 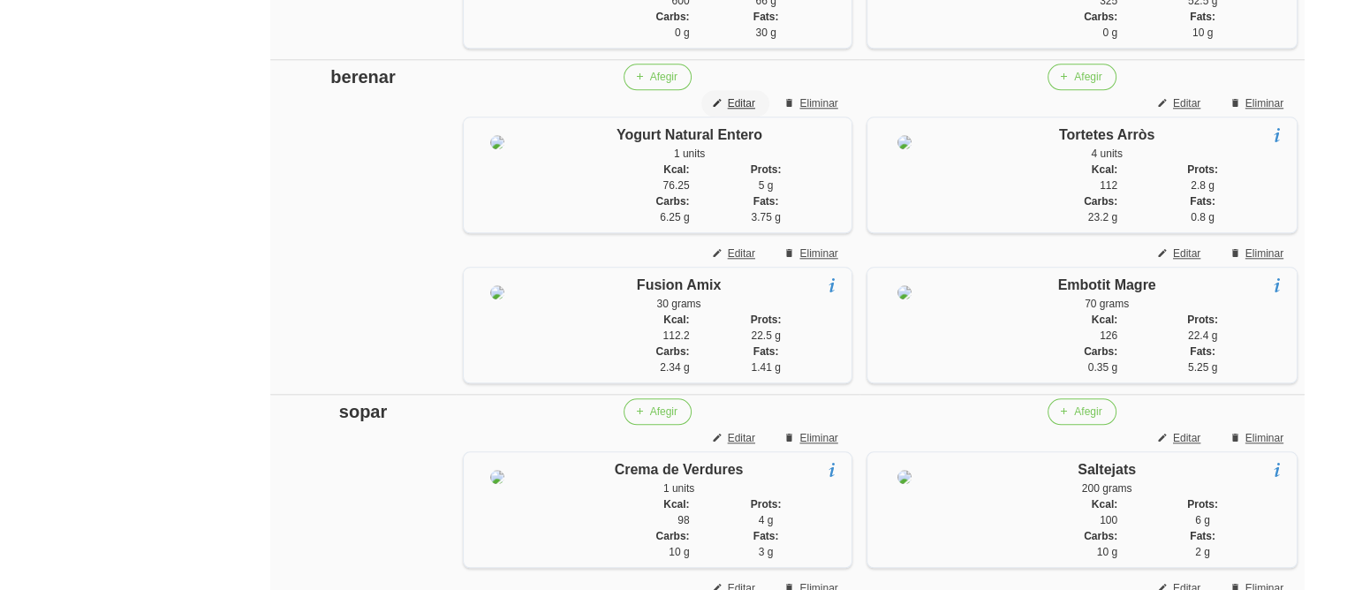 What do you see at coordinates (766, 552) in the screenshot?
I see `span: 3 g` at bounding box center [766, 552].